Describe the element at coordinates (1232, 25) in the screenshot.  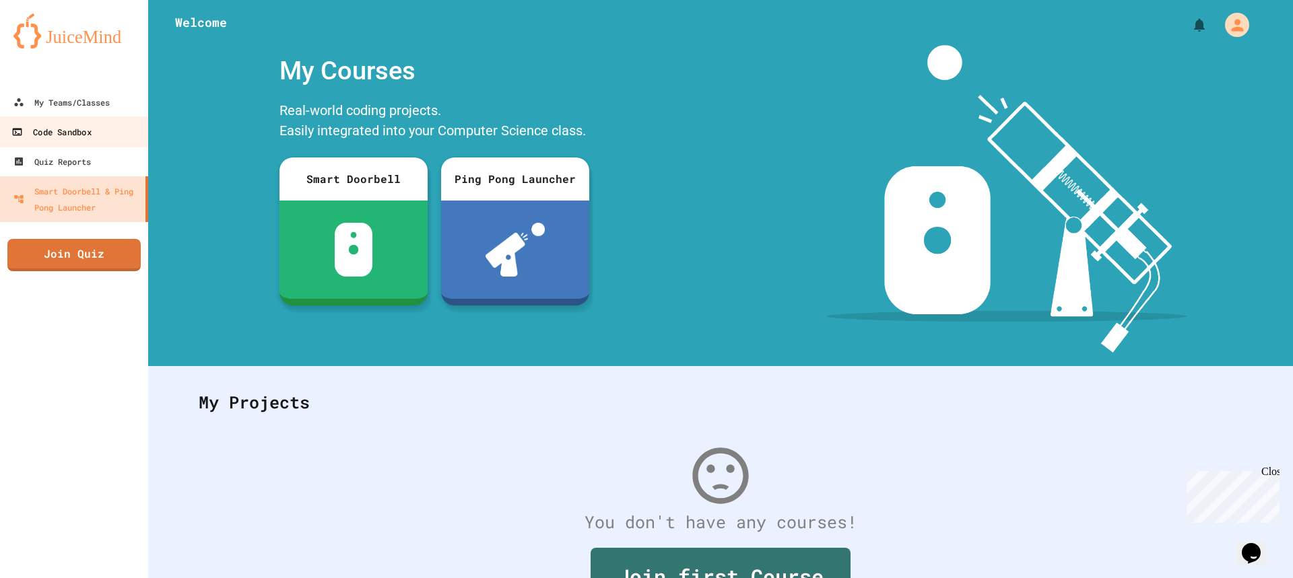
I see `div: My Account` at that location.